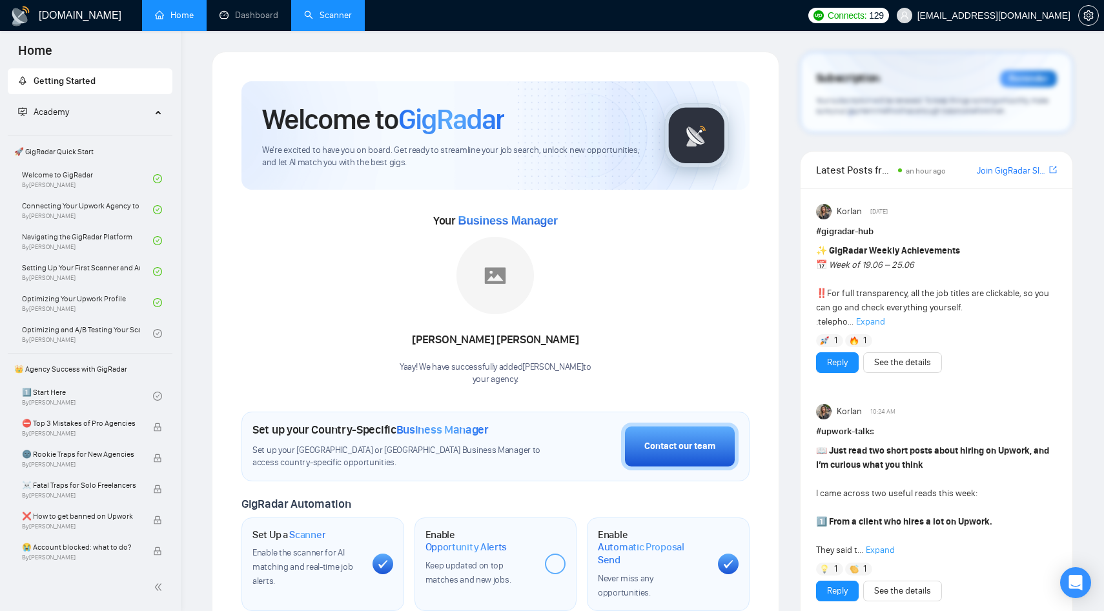 The width and height of the screenshot is (1104, 611). Describe the element at coordinates (932, 286) in the screenshot. I see `span: For full transparency, all the job titles are clickable, so you can go and check everything yours...` at that location.